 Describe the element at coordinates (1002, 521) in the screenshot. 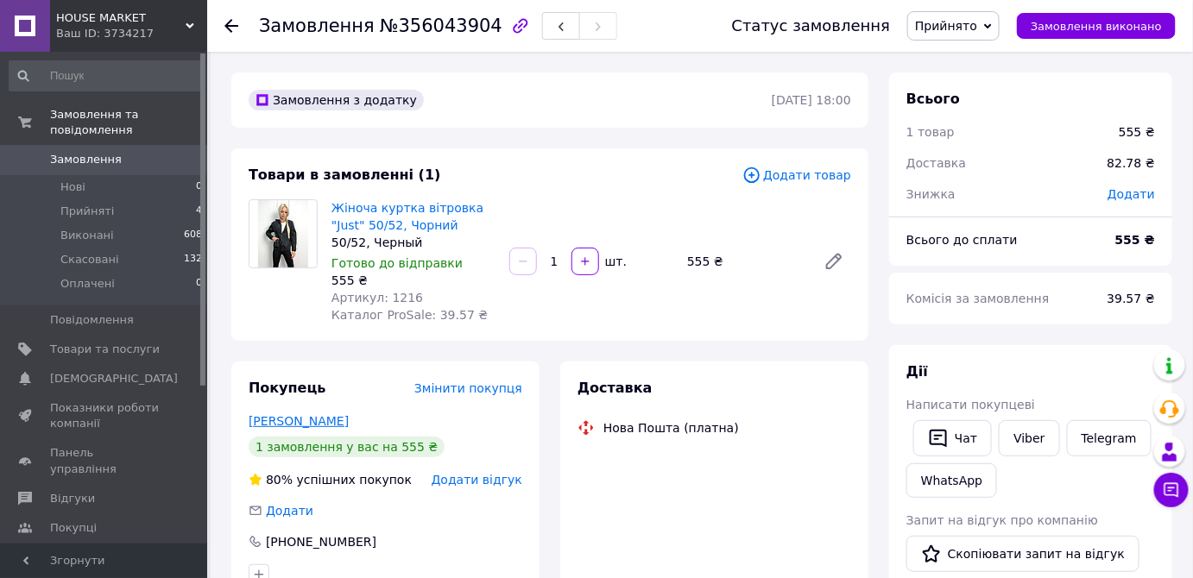

I see `span: Запит на відгук про компанію` at that location.